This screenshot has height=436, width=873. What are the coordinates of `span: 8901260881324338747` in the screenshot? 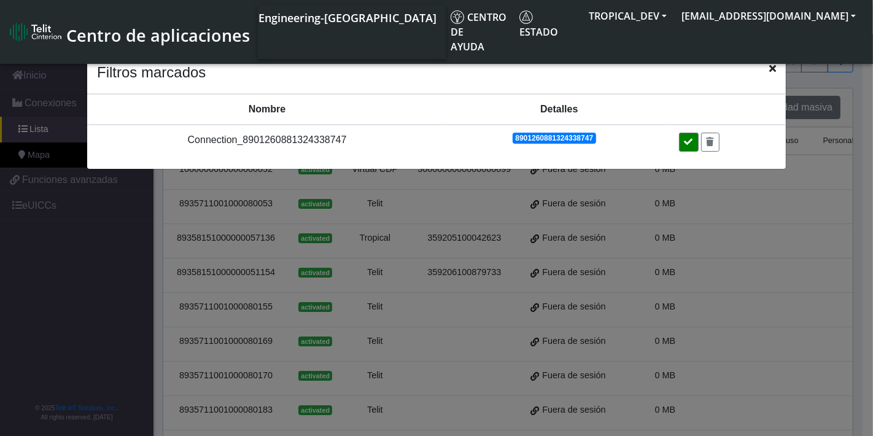 It's located at (554, 138).